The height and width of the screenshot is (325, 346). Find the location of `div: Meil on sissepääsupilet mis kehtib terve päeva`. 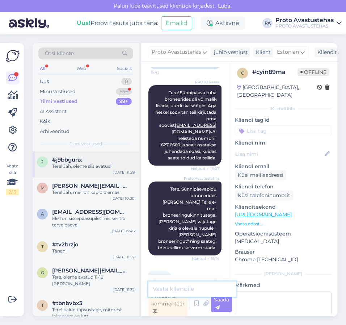

div: Meil on sissepääsupilet mis kehtib terve päeva is located at coordinates (93, 222).